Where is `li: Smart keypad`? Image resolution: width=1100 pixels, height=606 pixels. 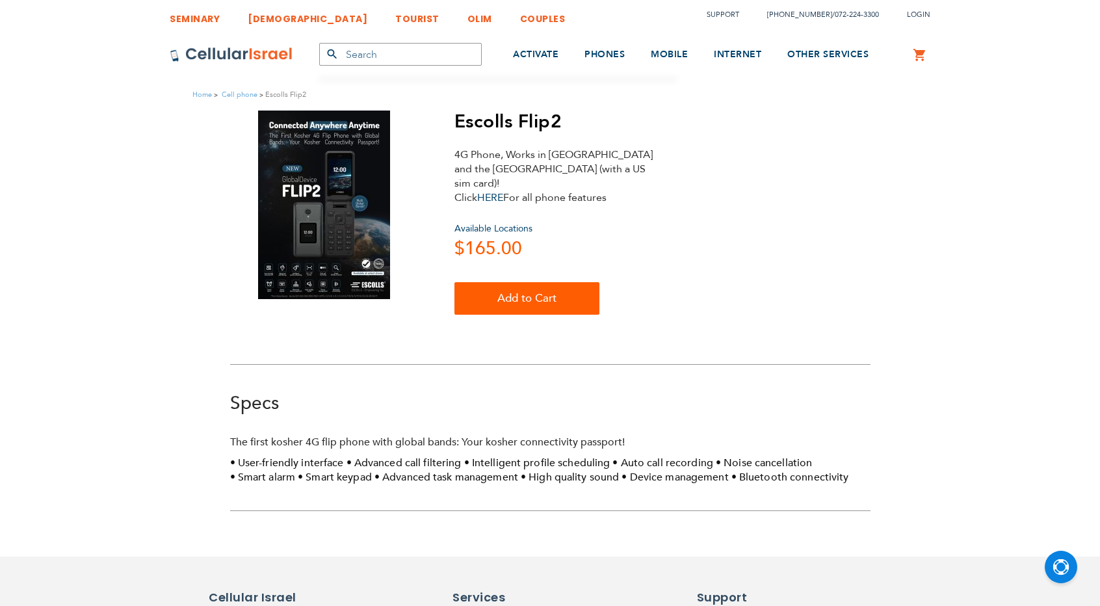
li: Smart keypad is located at coordinates (335, 477).